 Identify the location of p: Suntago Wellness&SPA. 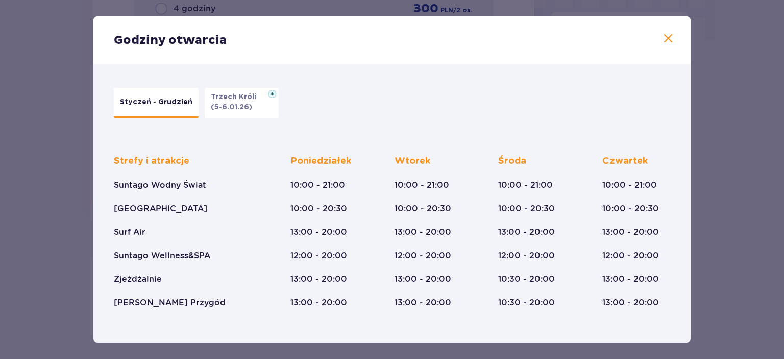
(162, 256).